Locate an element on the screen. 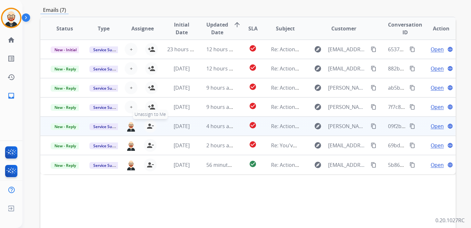 Image resolution: width=471 pixels, height=228 pixels. p: 0.20.1027RC is located at coordinates (449, 220).